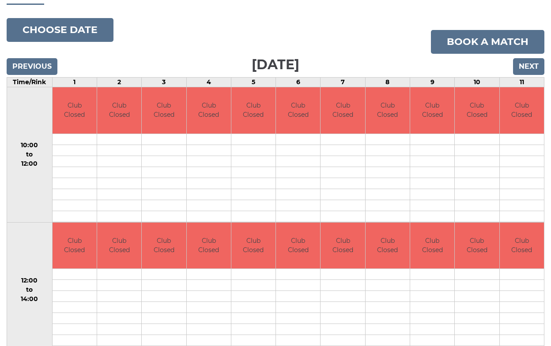  Describe the element at coordinates (60, 30) in the screenshot. I see `button: Choose date` at that location.